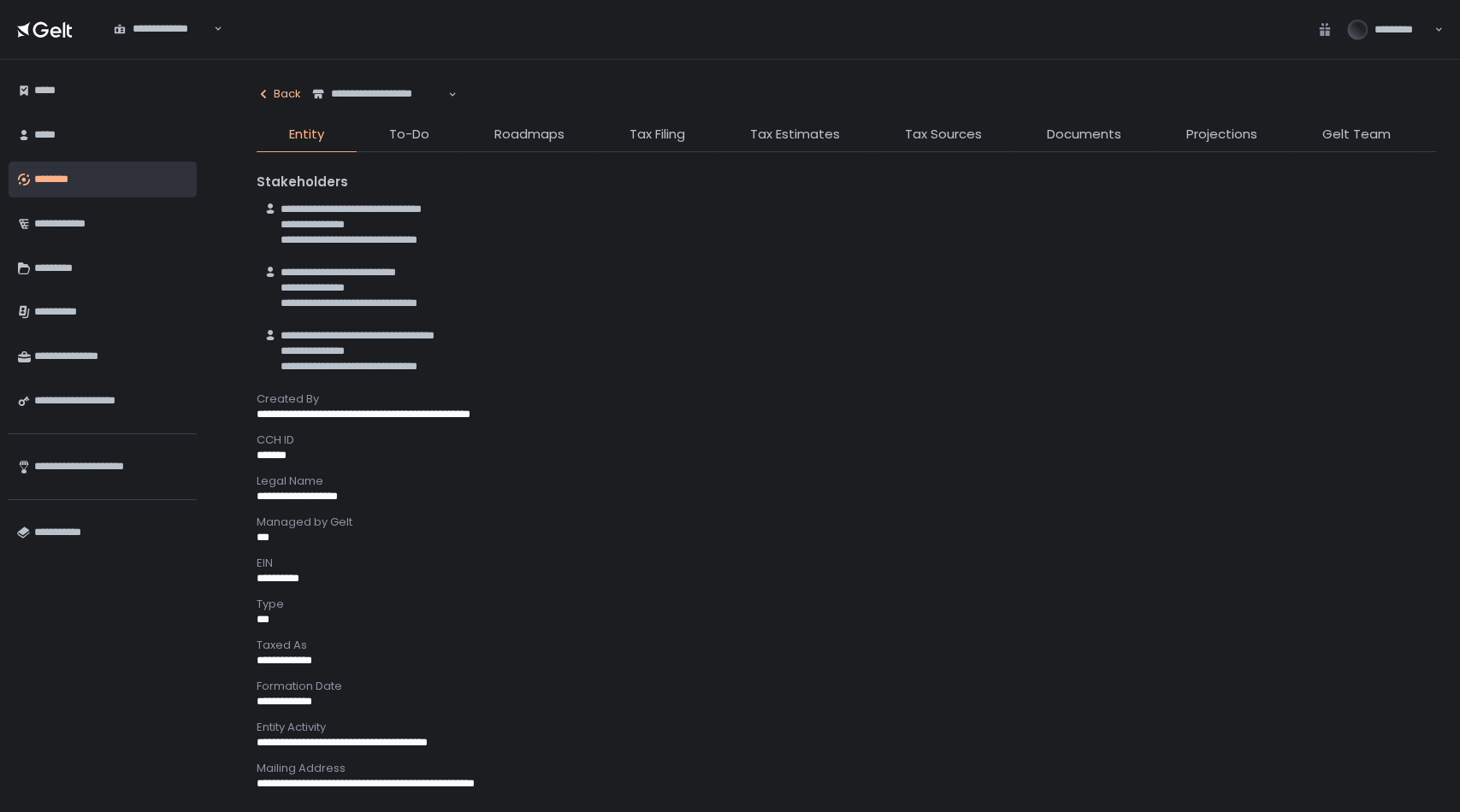 The image size is (1460, 812). Describe the element at coordinates (846, 182) in the screenshot. I see `div: Stakeholders` at that location.